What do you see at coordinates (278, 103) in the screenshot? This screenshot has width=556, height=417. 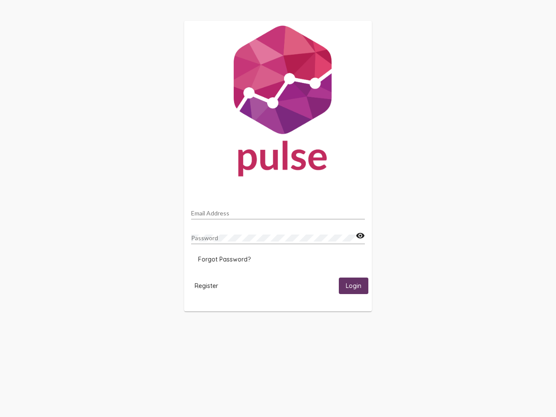 I see `img: Pulse For Good Logo` at bounding box center [278, 103].